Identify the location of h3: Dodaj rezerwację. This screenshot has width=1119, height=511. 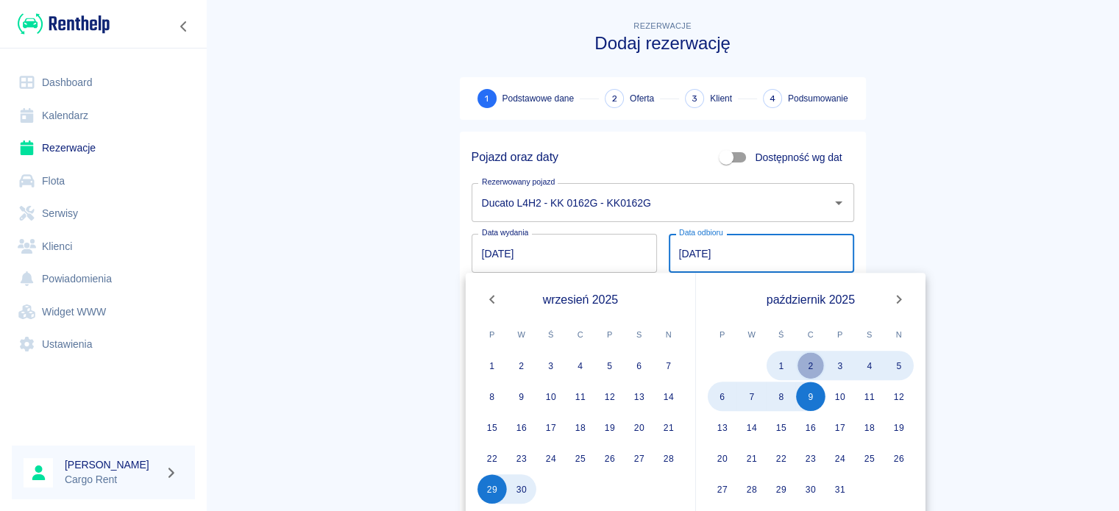
(663, 43).